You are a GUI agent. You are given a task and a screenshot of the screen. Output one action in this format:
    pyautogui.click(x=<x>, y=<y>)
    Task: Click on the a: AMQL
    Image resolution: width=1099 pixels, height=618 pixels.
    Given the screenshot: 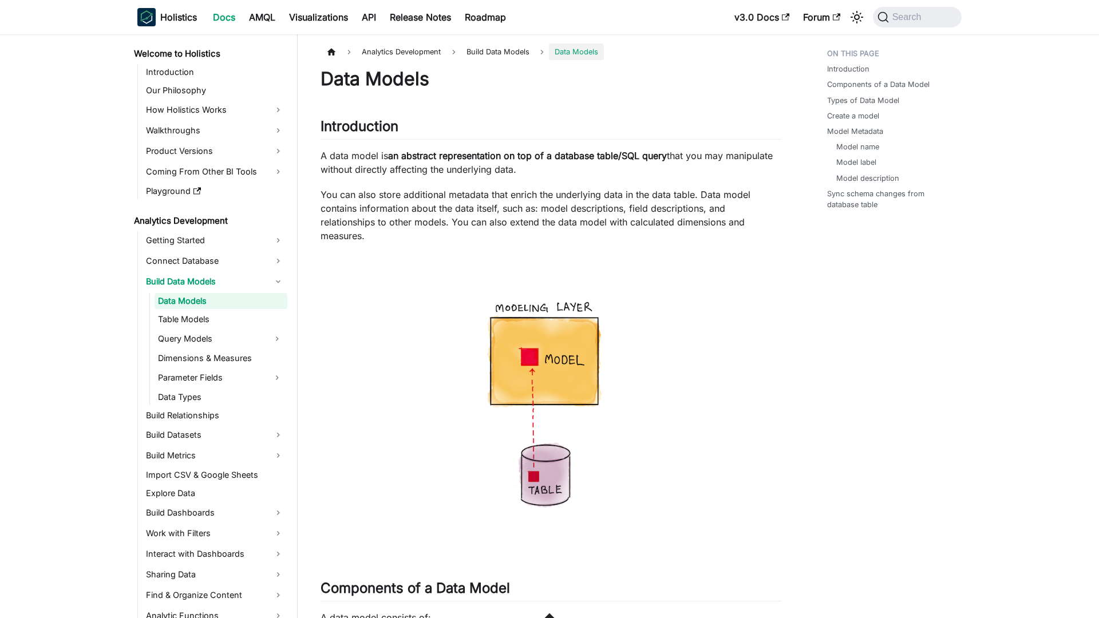 What is the action you would take?
    pyautogui.click(x=262, y=17)
    